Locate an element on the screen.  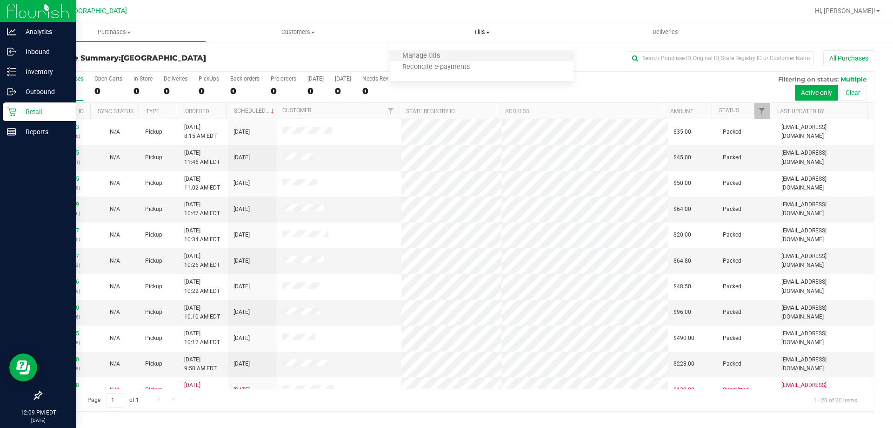
span: $490.00 is located at coordinates (684, 338).